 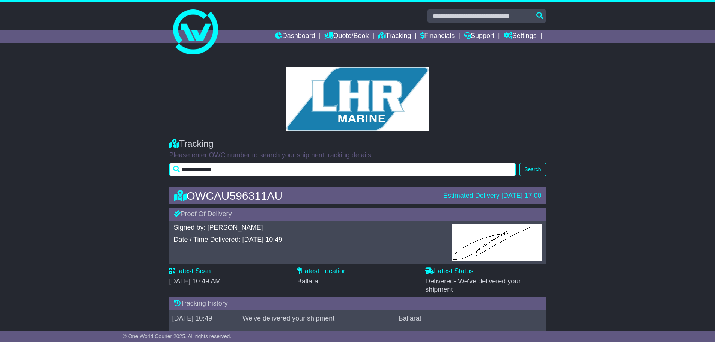 I want to click on img: GetPodImagePublic, so click(x=497, y=243).